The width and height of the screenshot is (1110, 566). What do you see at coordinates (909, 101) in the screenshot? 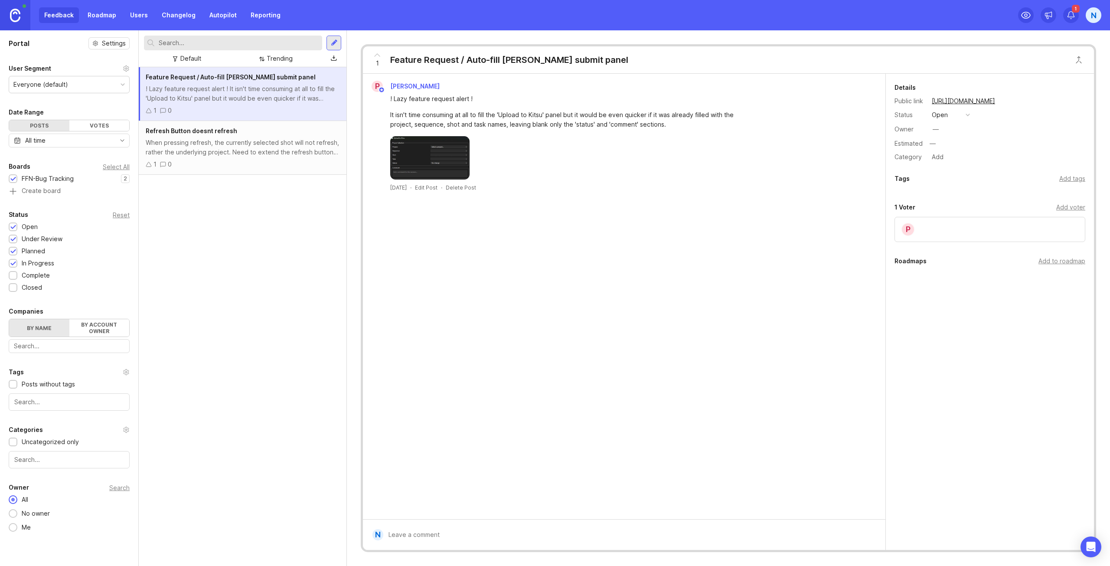
I see `div: Public link` at bounding box center [909, 101].